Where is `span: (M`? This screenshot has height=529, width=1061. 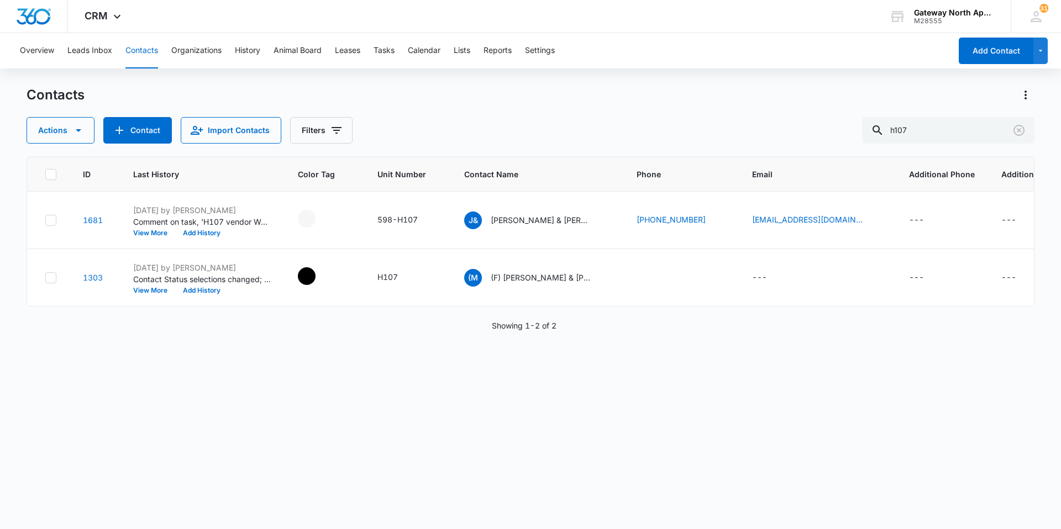
span: (M is located at coordinates (473, 278).